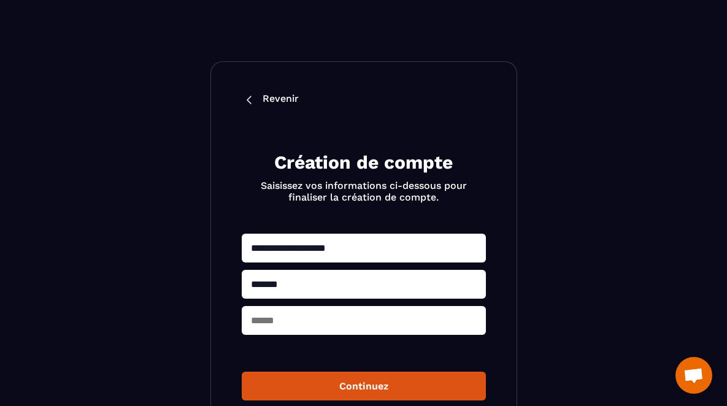  I want to click on button: Continuez, so click(364, 386).